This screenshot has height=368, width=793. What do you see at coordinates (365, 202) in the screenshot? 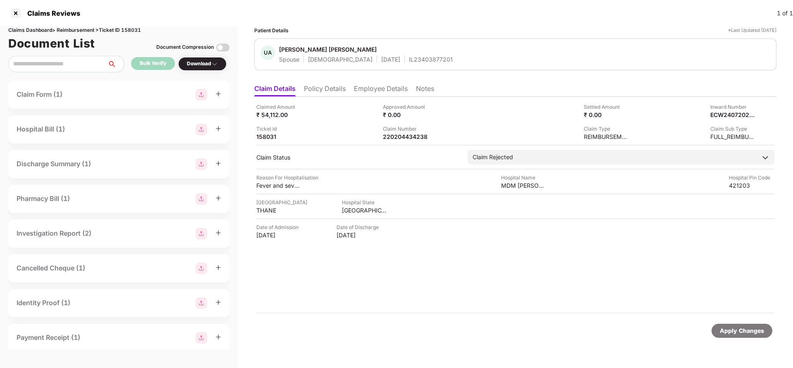
I see `div: Hospital State` at bounding box center [365, 202].